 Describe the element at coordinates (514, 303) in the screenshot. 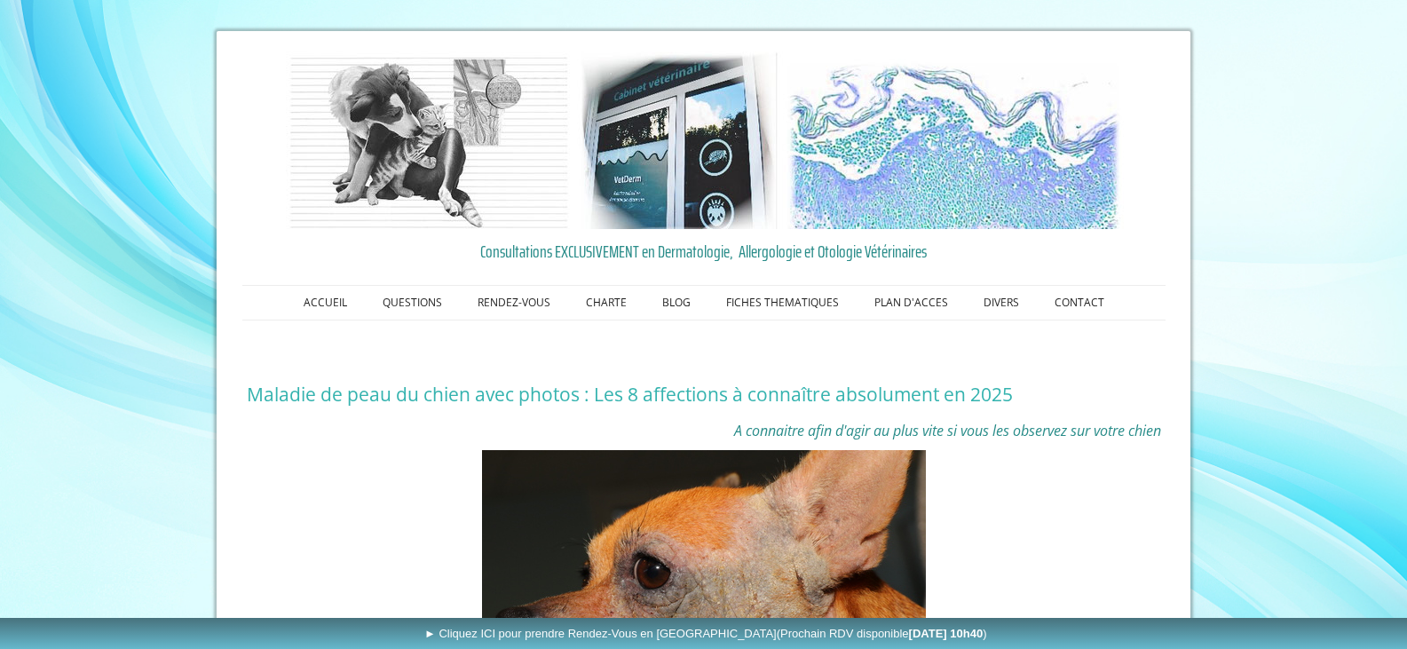

I see `a: RENDEZ-VOUS` at that location.